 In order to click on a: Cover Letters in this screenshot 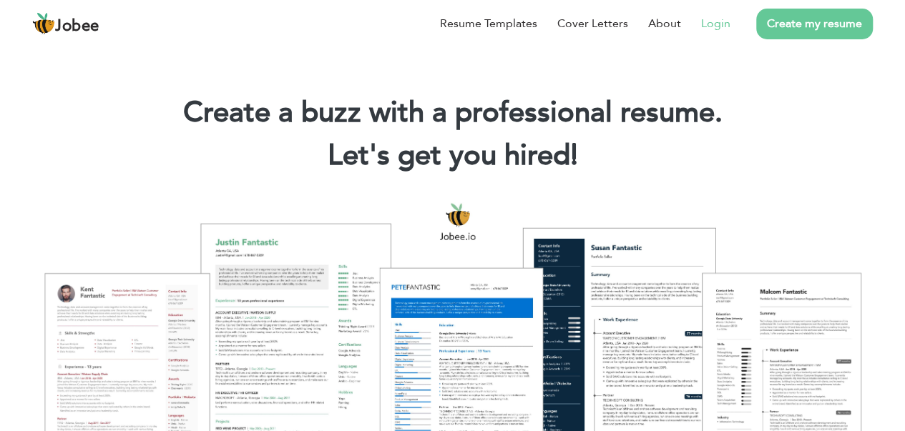, I will do `click(592, 24)`.